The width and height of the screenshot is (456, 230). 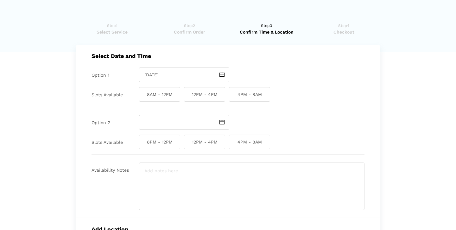 What do you see at coordinates (344, 29) in the screenshot?
I see `a: Step4` at bounding box center [344, 29].